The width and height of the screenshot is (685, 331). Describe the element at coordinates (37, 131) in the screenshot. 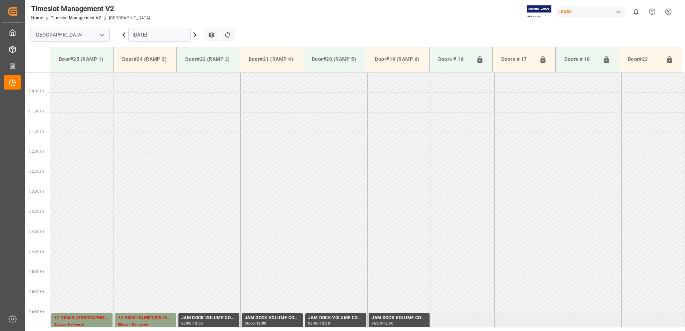

I see `span: 01:30 Hr` at that location.